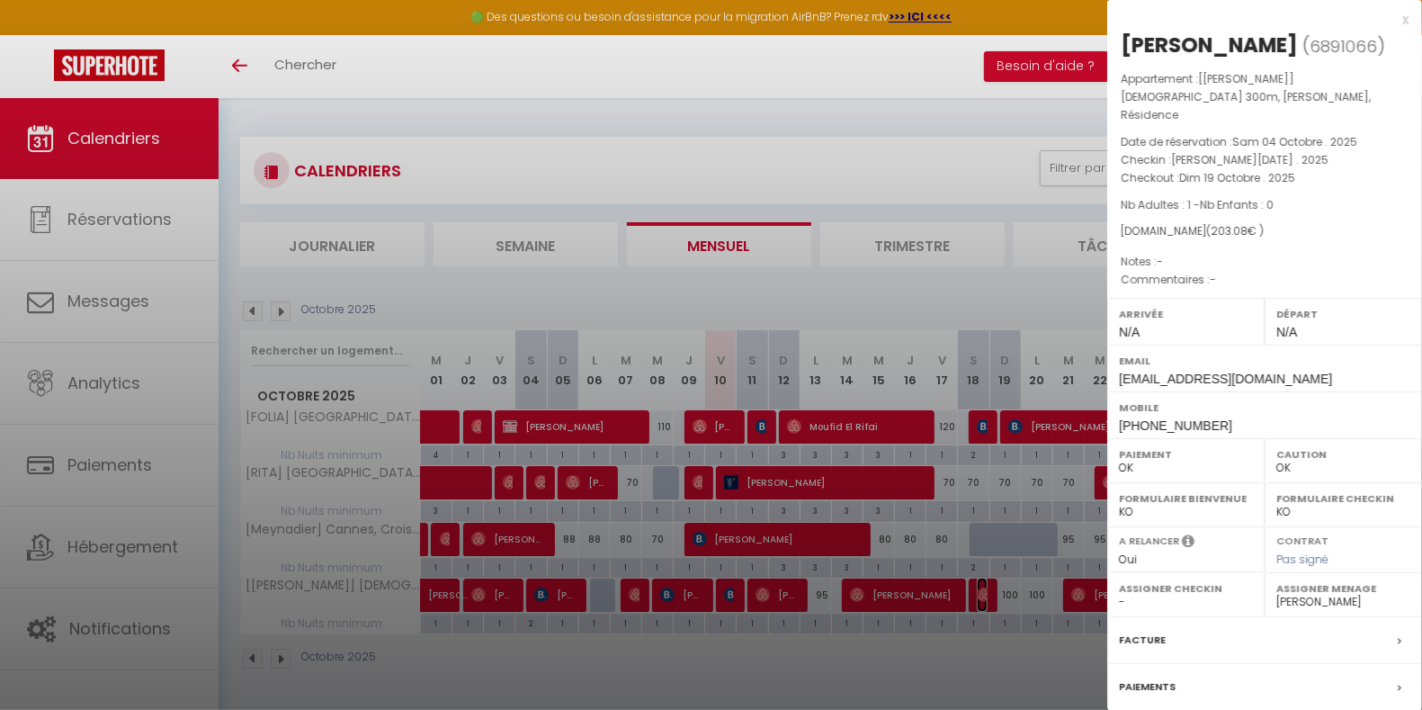 The width and height of the screenshot is (1422, 710). What do you see at coordinates (1147, 686) in the screenshot?
I see `label: Paiements` at bounding box center [1147, 686].